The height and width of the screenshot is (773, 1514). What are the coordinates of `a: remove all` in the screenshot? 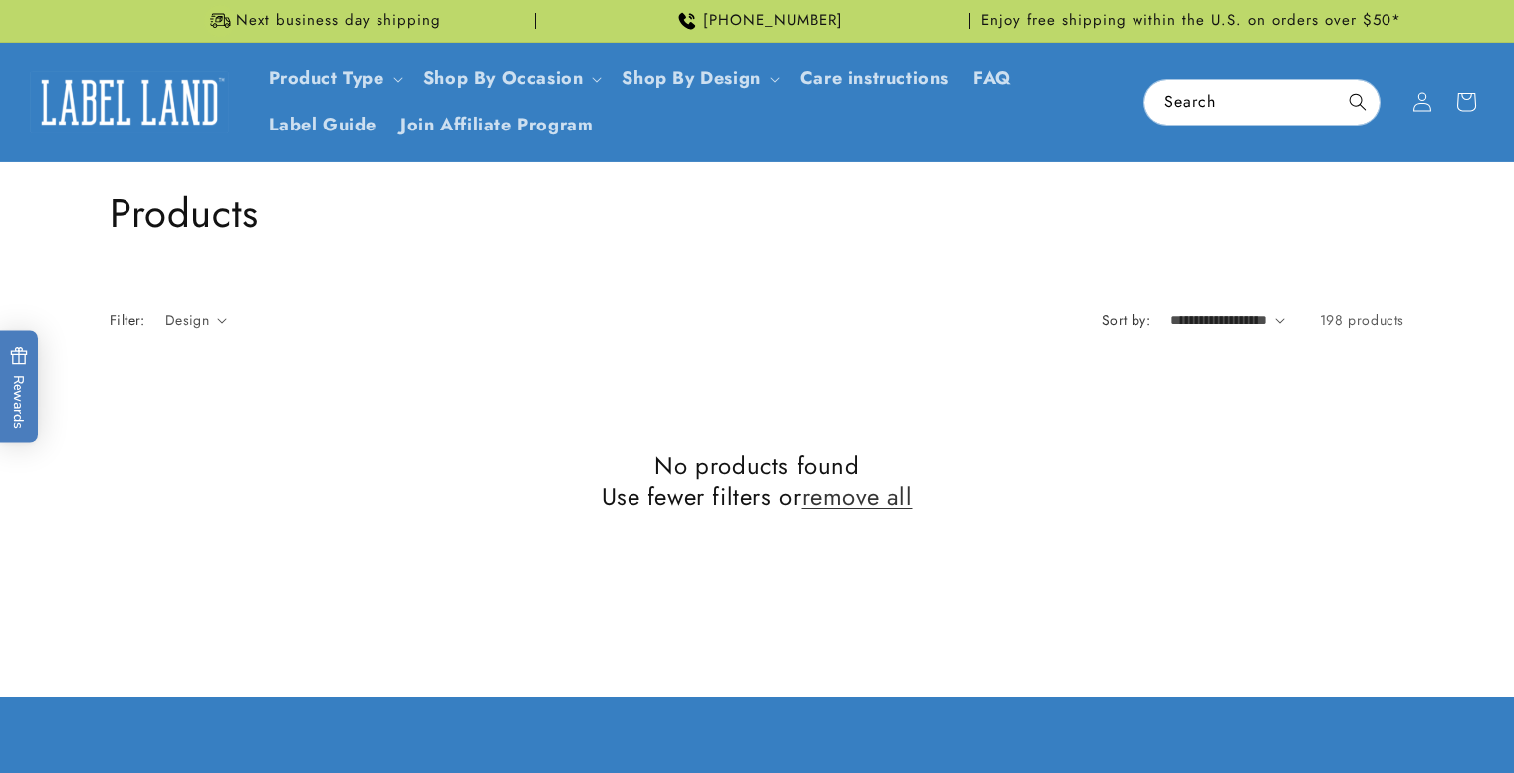 It's located at (858, 496).